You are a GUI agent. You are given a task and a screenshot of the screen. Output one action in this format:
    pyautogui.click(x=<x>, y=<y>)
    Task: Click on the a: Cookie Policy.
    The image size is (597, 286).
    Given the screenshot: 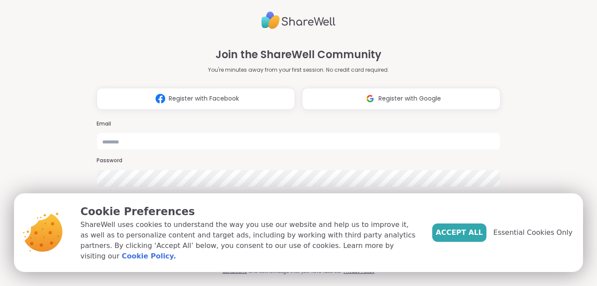 What is the action you would take?
    pyautogui.click(x=149, y=256)
    